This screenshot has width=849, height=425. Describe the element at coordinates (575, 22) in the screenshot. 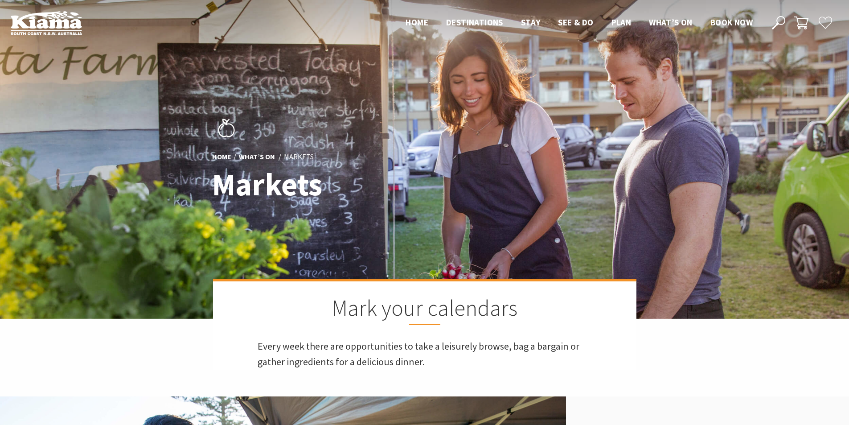

I see `span: See & Do` at that location.